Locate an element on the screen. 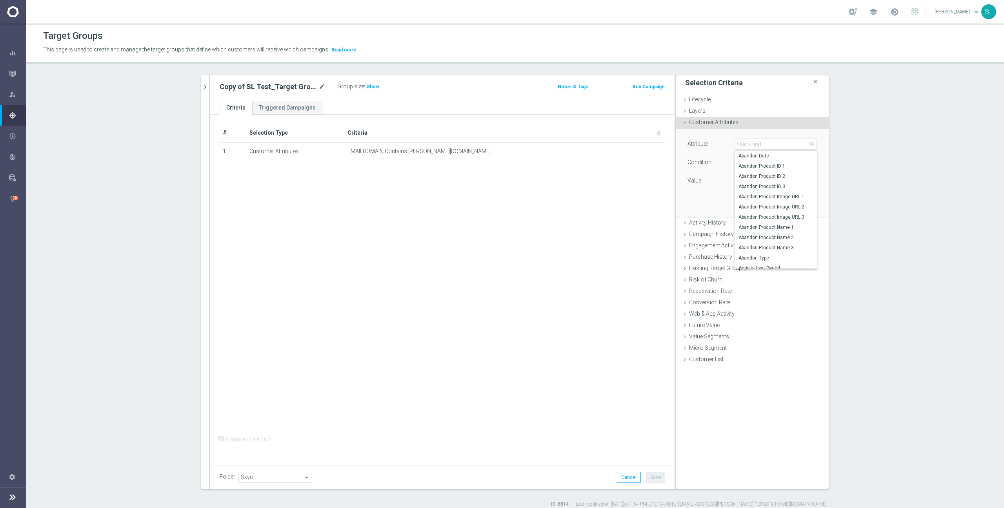  lable: Attribute is located at coordinates (698, 144).